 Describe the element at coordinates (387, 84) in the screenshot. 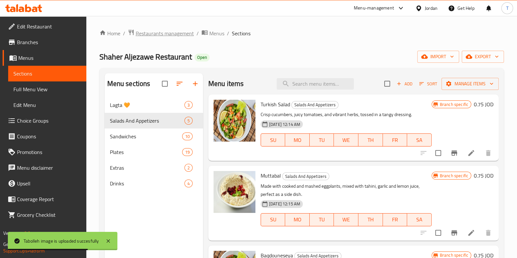

I see `span: Select section` at that location.